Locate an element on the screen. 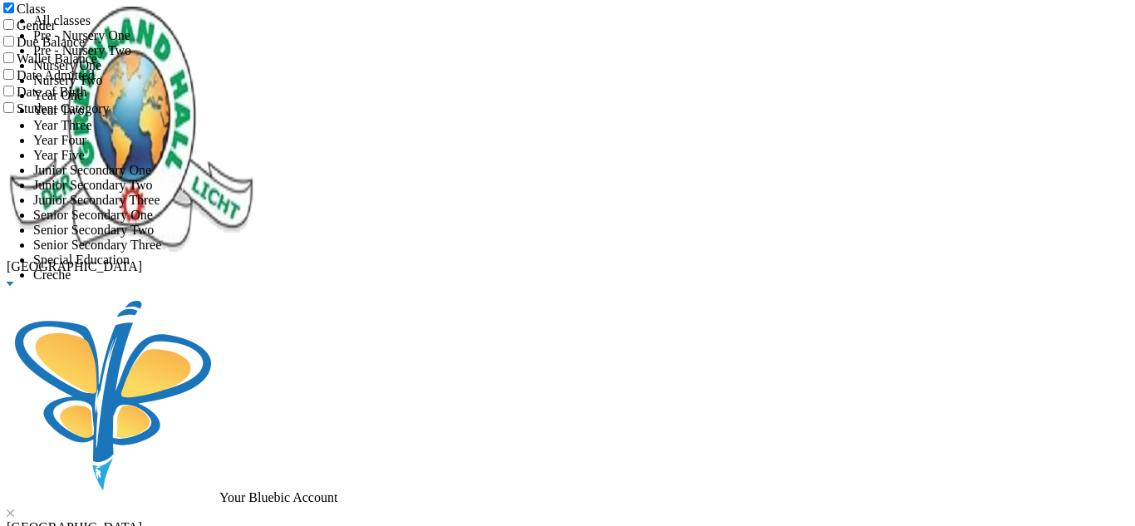 Image resolution: width=1135 pixels, height=526 pixels. span: Gender is located at coordinates (36, 25).